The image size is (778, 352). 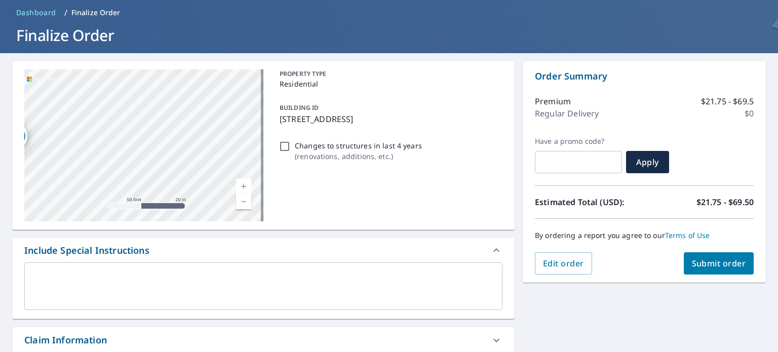 What do you see at coordinates (724, 202) in the screenshot?
I see `p: $21.75 - $69.50` at bounding box center [724, 202].